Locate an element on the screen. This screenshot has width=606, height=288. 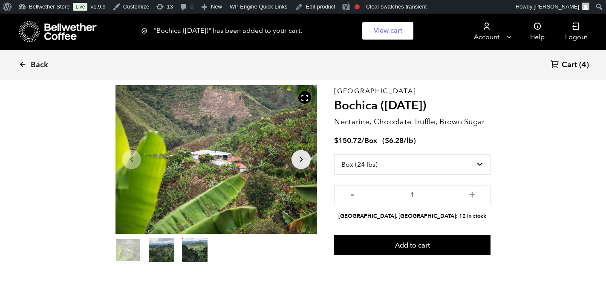
div: Focus keyphrase not set is located at coordinates (357, 7).